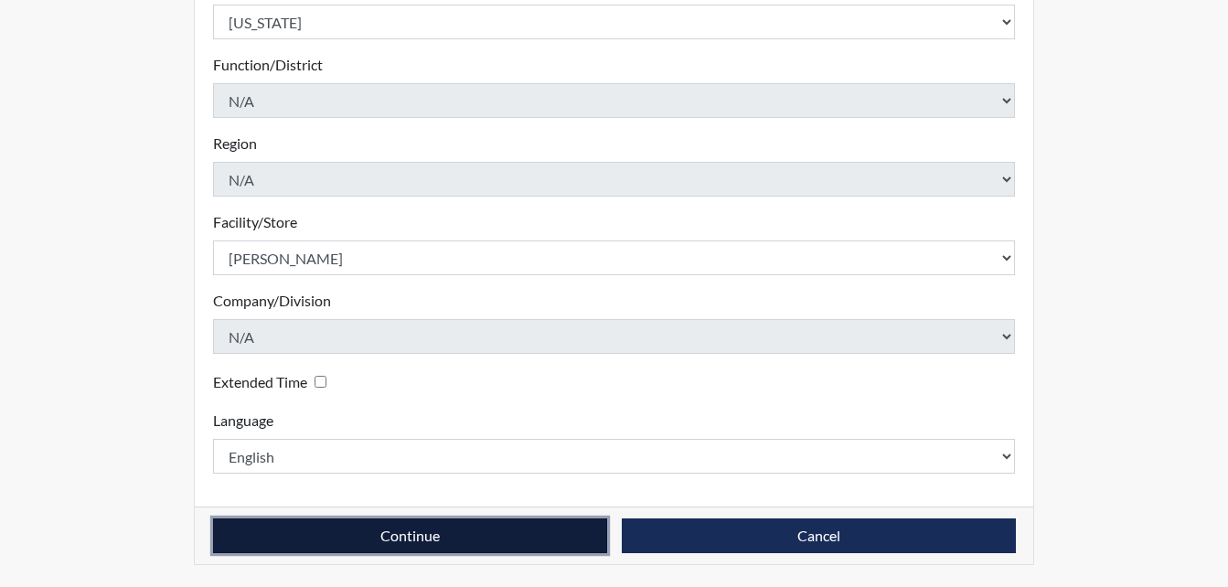 This screenshot has width=1228, height=587. Describe the element at coordinates (255, 222) in the screenshot. I see `label: Facility/Store` at that location.